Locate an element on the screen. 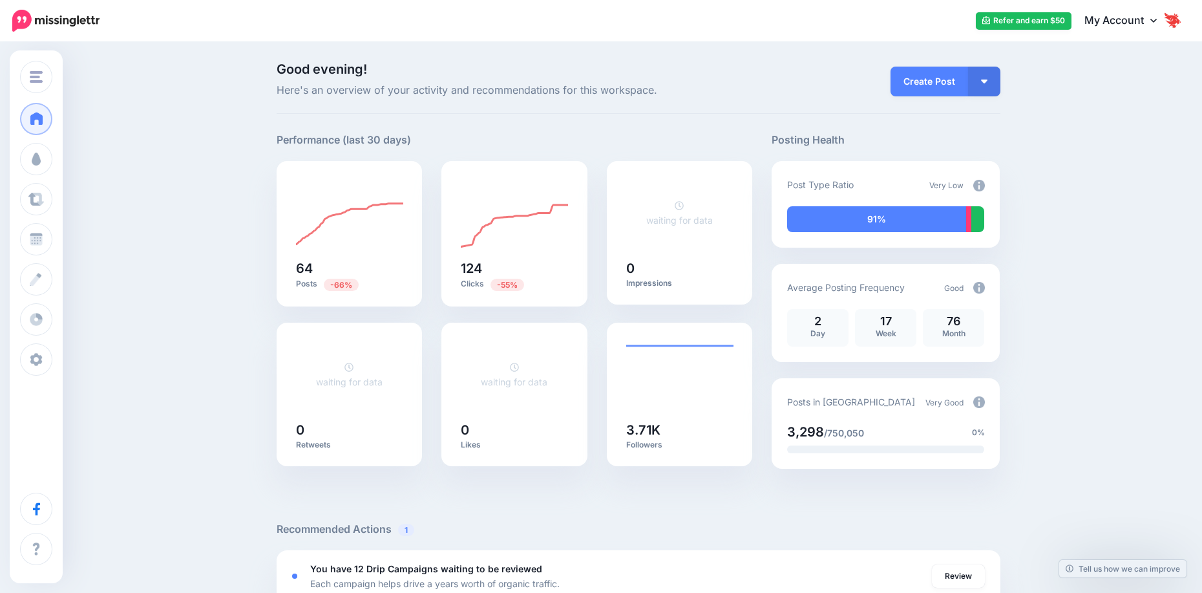 Image resolution: width=1202 pixels, height=593 pixels. span: 0% is located at coordinates (979, 432).